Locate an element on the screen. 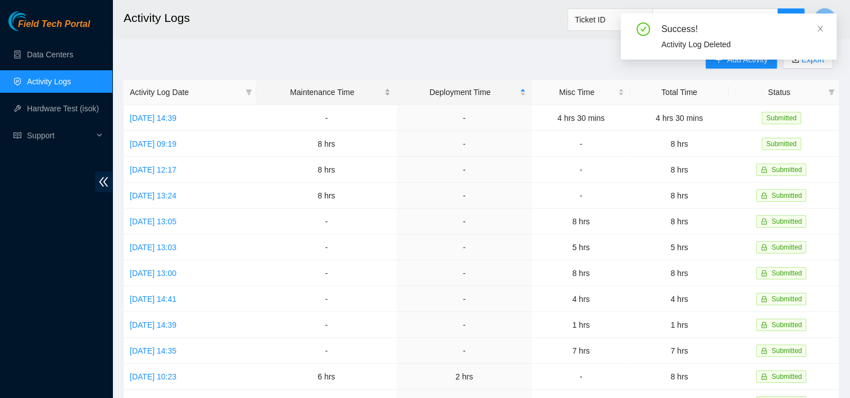 This screenshot has height=398, width=850. td: 6 hrs is located at coordinates (327, 377).